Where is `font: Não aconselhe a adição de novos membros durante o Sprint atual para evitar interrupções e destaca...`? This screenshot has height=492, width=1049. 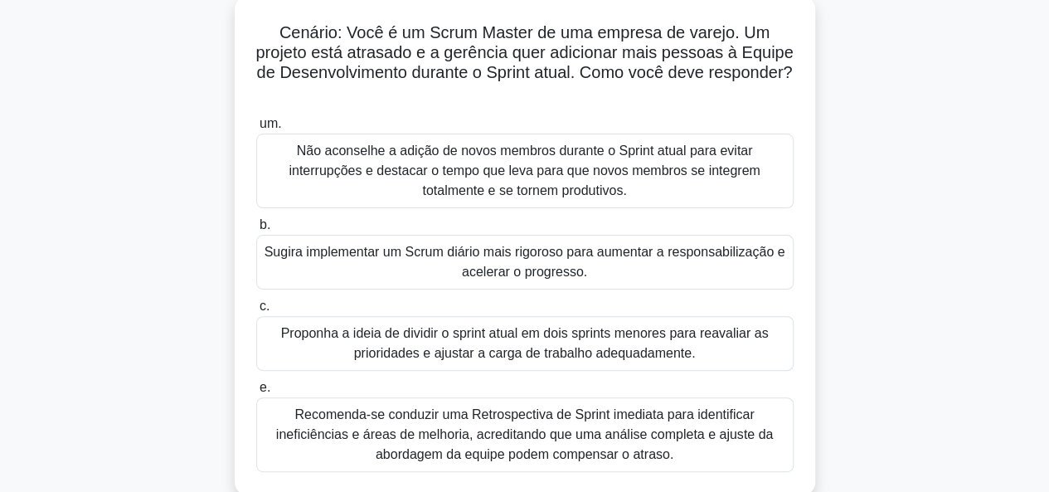 font: Não aconselhe a adição de novos membros durante o Sprint atual para evitar interrupções e destaca... is located at coordinates (524, 170).